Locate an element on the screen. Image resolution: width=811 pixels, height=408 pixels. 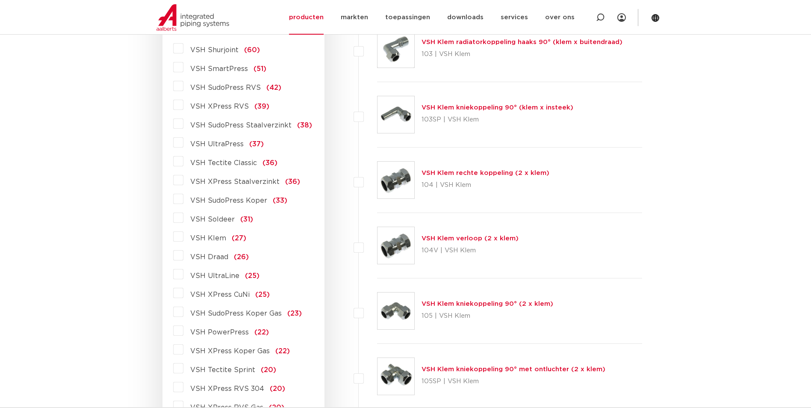
span: VSH XPress Staalverzinkt is located at coordinates (235, 182).